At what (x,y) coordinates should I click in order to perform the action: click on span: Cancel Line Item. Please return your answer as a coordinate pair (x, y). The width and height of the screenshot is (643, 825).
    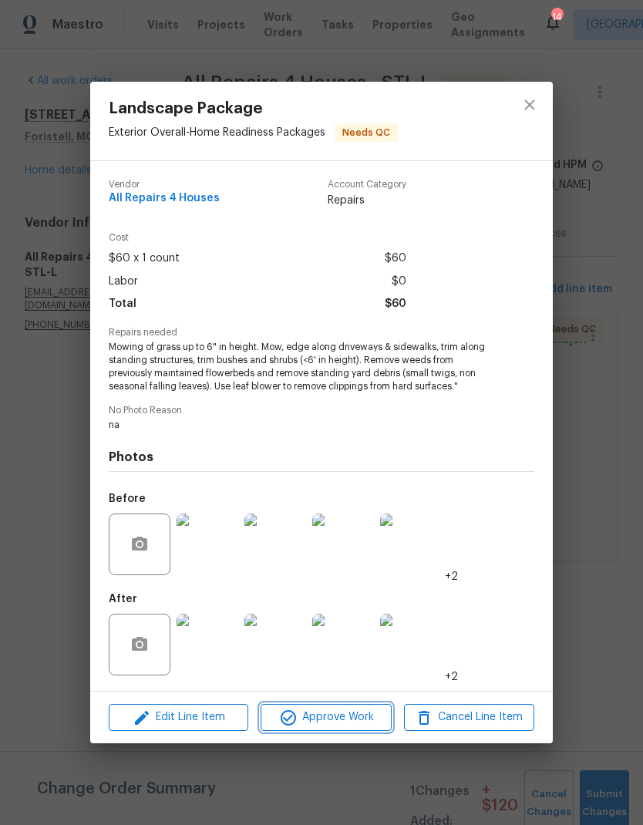
    Looking at the image, I should click on (469, 717).